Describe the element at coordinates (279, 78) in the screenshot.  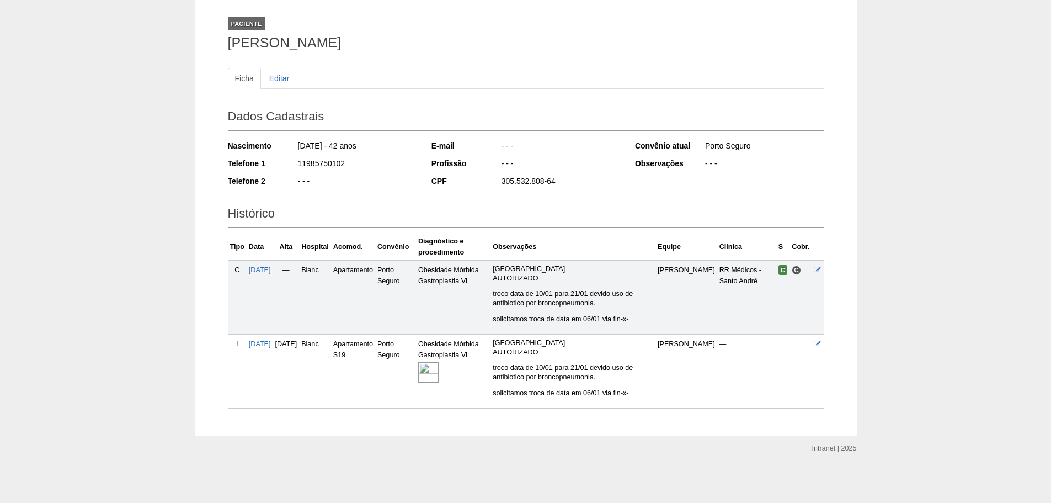
I see `a: Editar` at that location.